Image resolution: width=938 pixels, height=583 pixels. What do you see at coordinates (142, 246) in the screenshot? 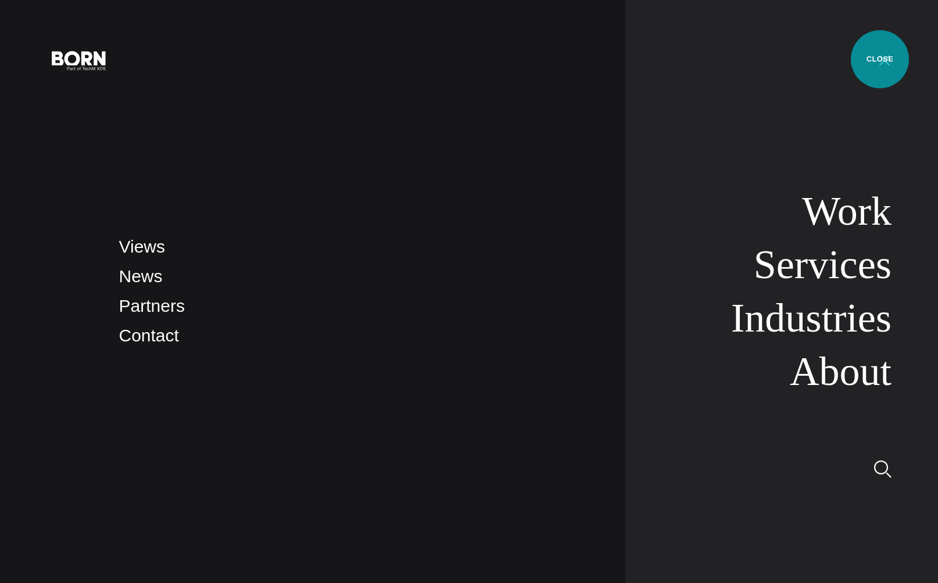
I see `a: Views` at bounding box center [142, 246].